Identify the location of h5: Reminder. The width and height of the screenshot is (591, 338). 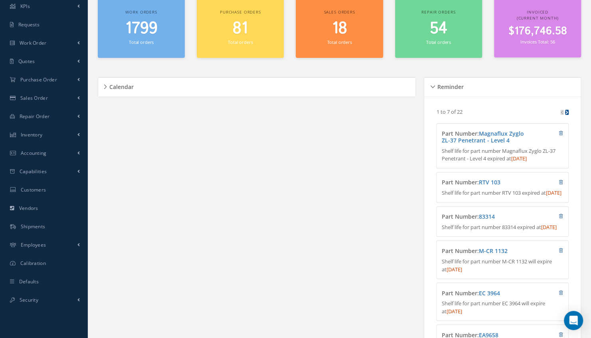
(449, 86).